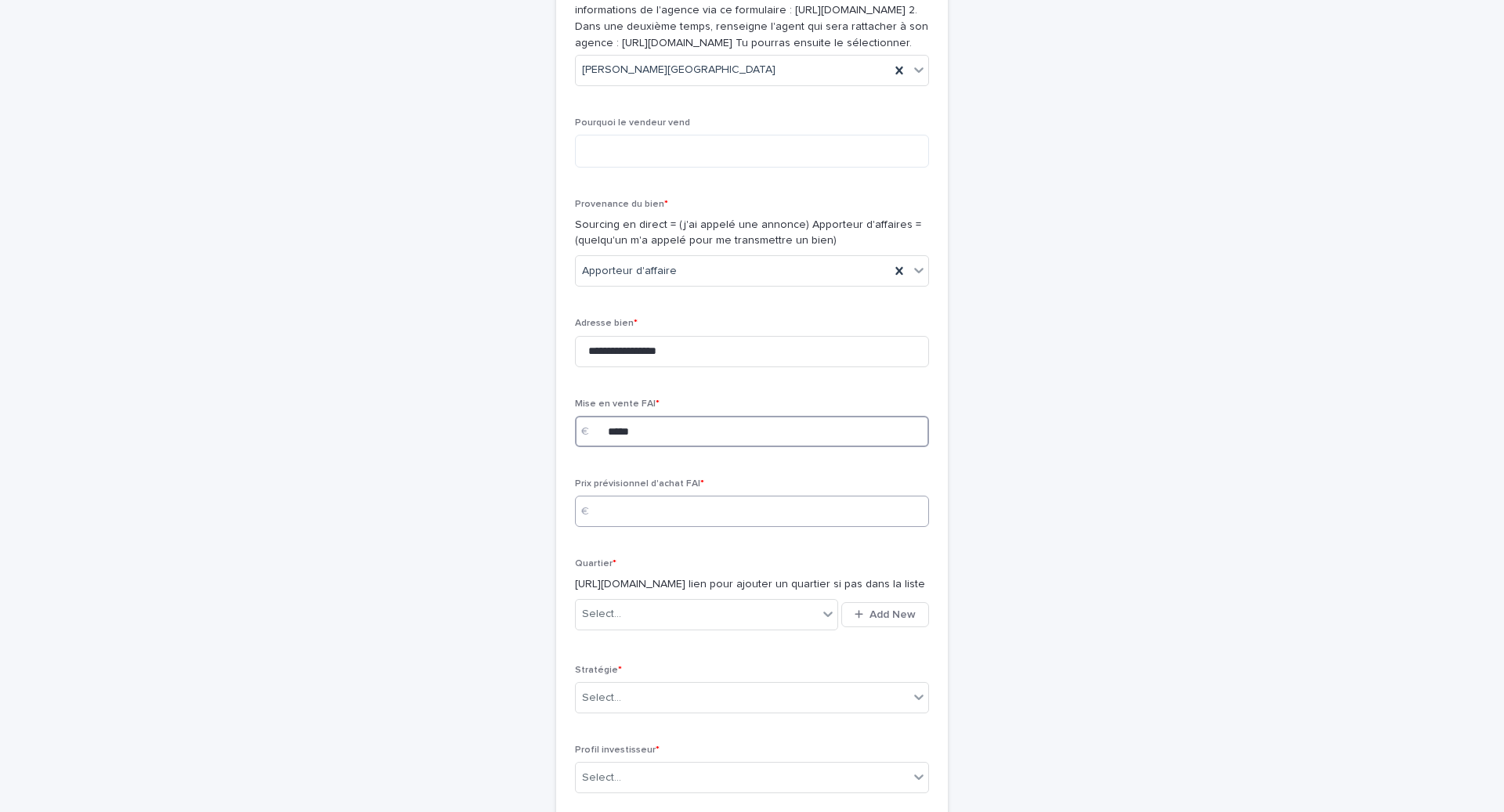  What do you see at coordinates (885, 615) in the screenshot?
I see `button: Add New` at bounding box center [885, 615].